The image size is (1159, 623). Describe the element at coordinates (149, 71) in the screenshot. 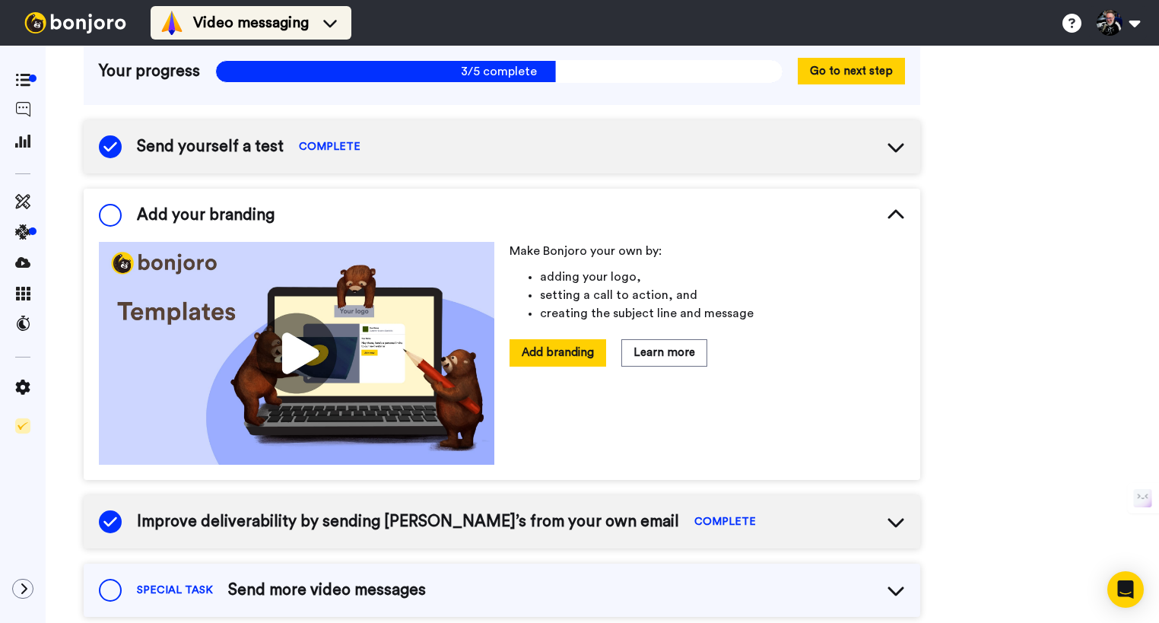

I see `span: Your progress` at that location.